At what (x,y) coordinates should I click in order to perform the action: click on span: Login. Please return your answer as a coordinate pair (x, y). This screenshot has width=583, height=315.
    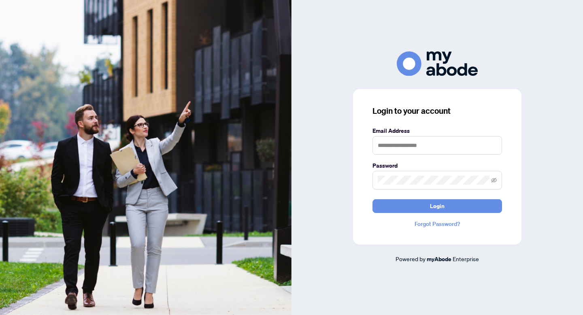
    Looking at the image, I should click on (437, 206).